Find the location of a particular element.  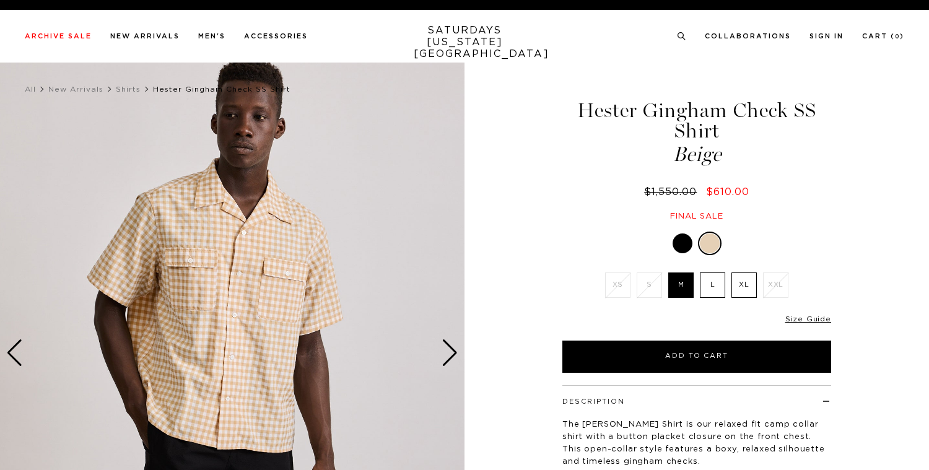

button: Add to Cart is located at coordinates (697, 357).